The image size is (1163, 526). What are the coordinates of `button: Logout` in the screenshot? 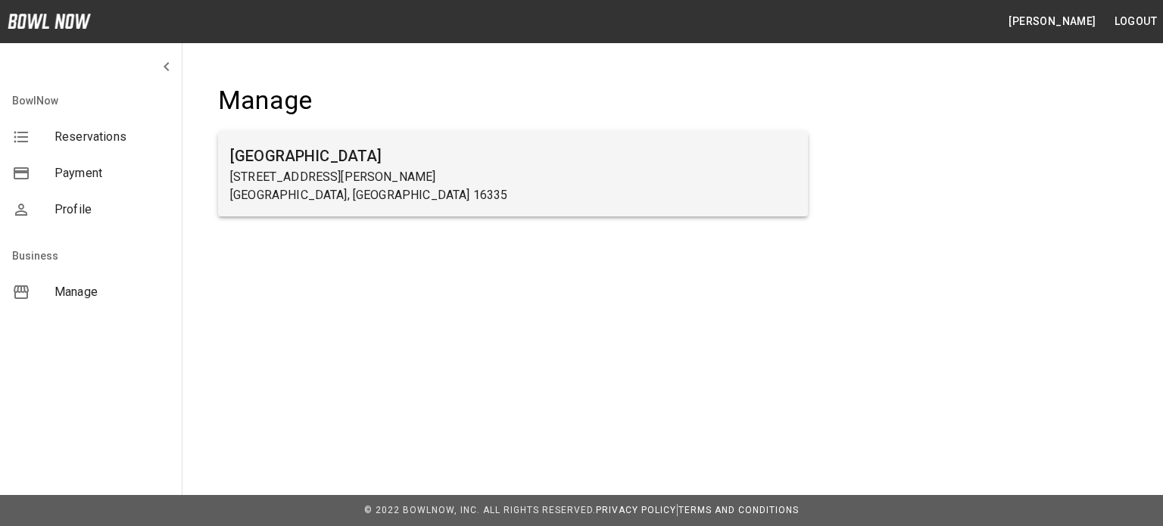 It's located at (1136, 21).